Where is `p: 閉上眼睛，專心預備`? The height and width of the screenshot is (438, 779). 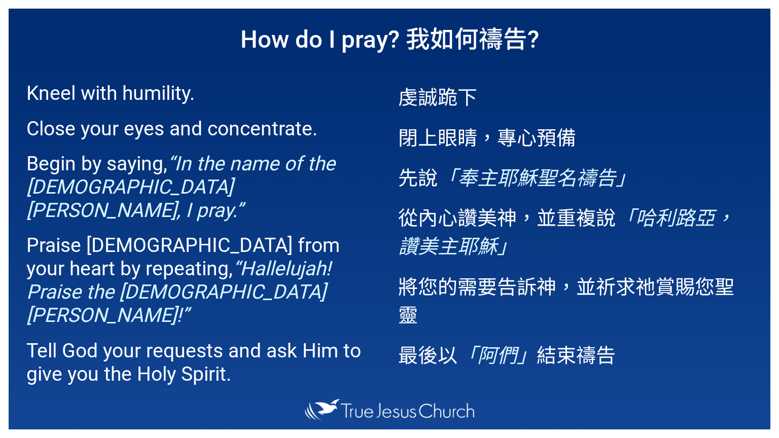
p: 閉上眼睛，專心預備 is located at coordinates (575, 136).